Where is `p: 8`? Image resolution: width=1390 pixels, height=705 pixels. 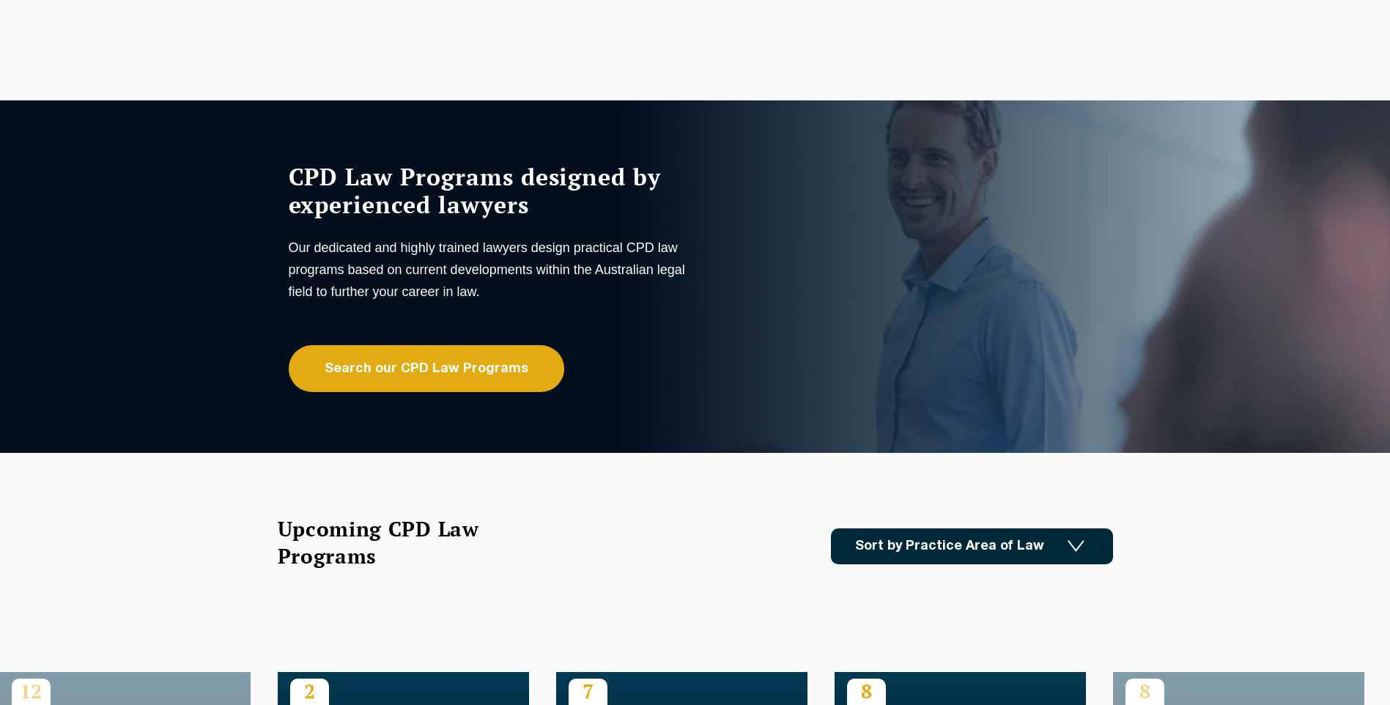 p: 8 is located at coordinates (866, 691).